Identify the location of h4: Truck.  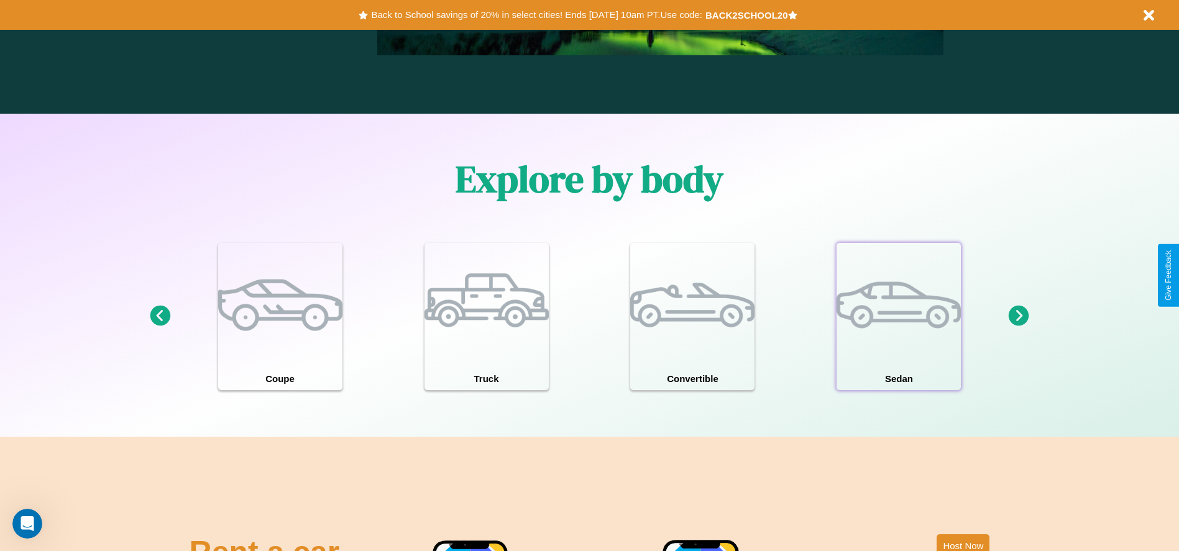
(487, 378).